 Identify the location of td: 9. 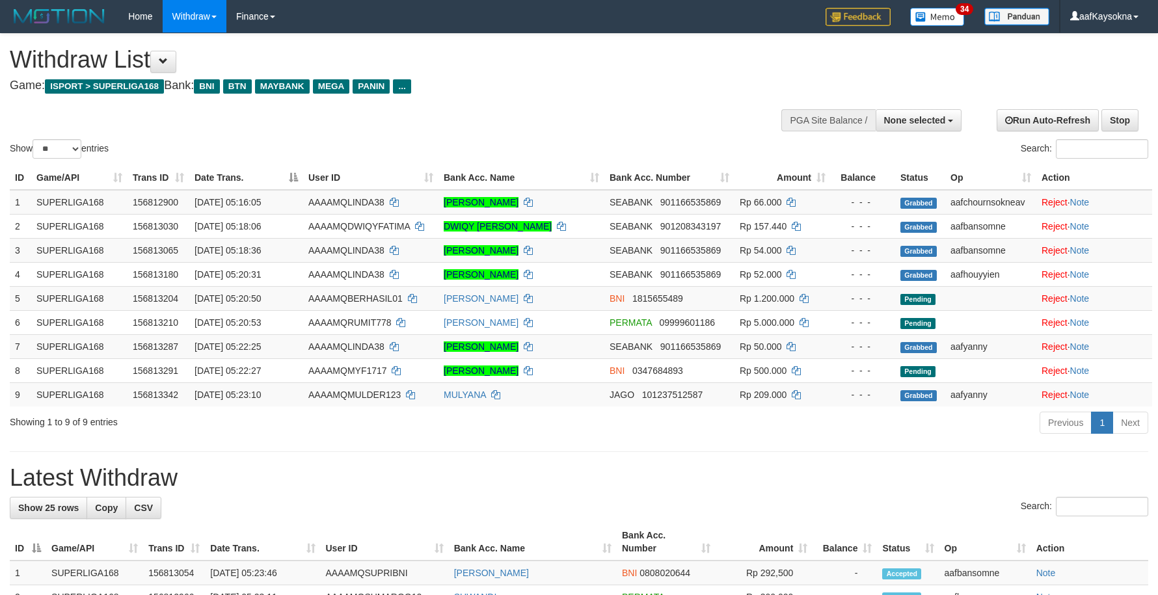
(20, 394).